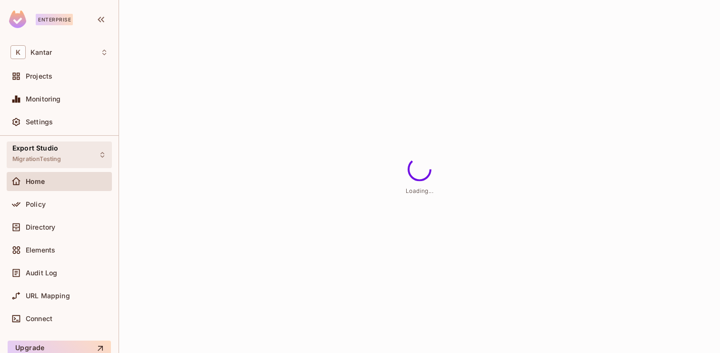 This screenshot has width=720, height=353. I want to click on span: K, so click(18, 52).